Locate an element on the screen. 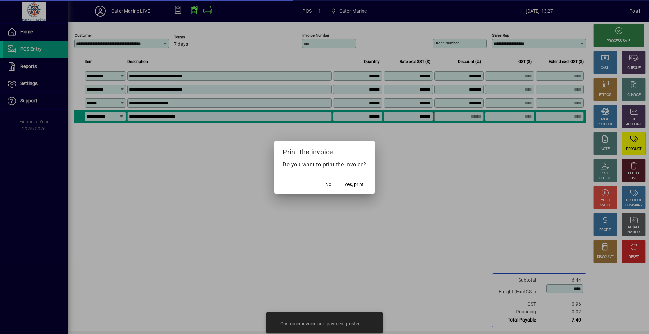 The height and width of the screenshot is (334, 649). h2: Print the invoice is located at coordinates (324, 151).